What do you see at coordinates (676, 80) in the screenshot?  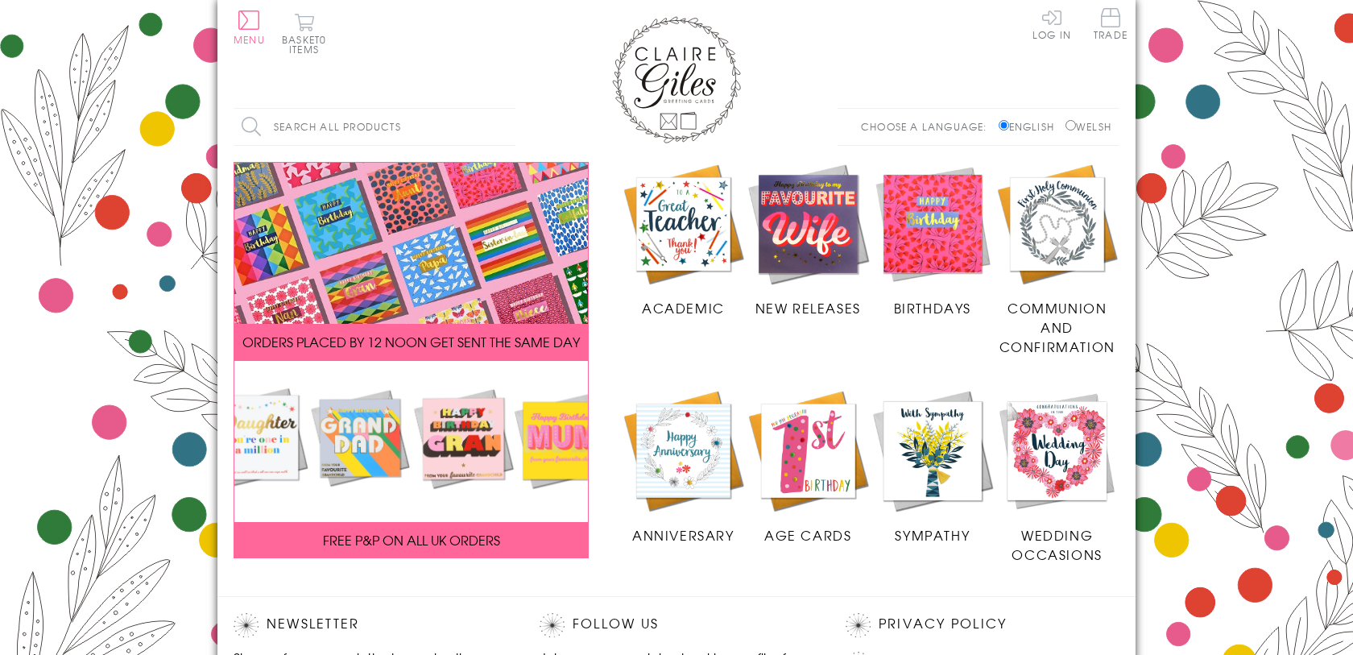 I see `img: Claire Giles Greetings Cards` at bounding box center [676, 80].